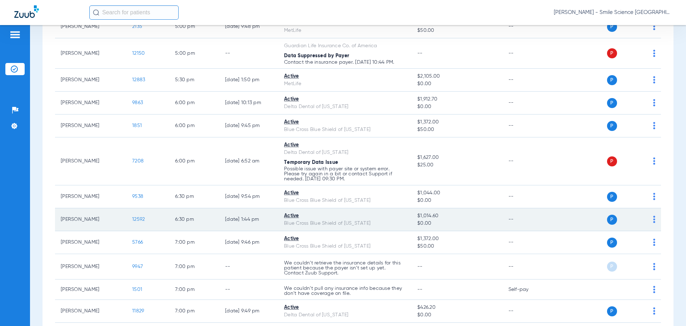 Image resolution: width=686 pixels, height=326 pixels. Describe the element at coordinates (138, 242) in the screenshot. I see `span: 5766` at that location.